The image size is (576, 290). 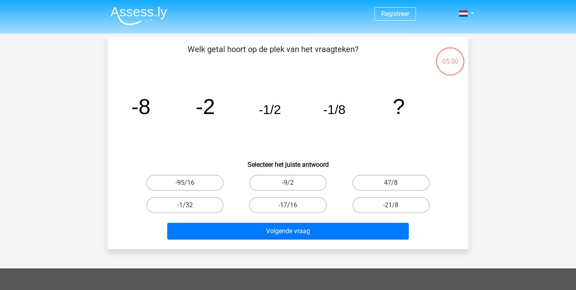 I want to click on tspan: -2, so click(x=206, y=106).